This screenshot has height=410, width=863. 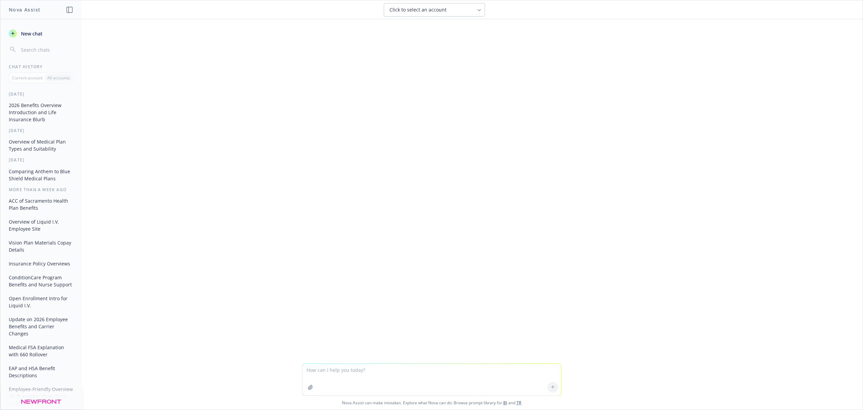 I want to click on span: Click to select an account, so click(x=418, y=10).